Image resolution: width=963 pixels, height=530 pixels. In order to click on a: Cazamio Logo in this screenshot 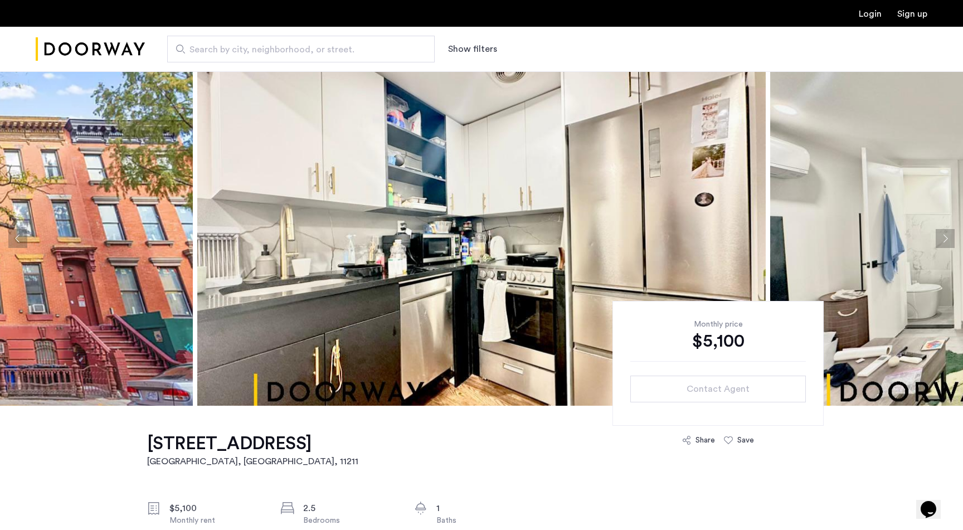, I will do `click(90, 49)`.